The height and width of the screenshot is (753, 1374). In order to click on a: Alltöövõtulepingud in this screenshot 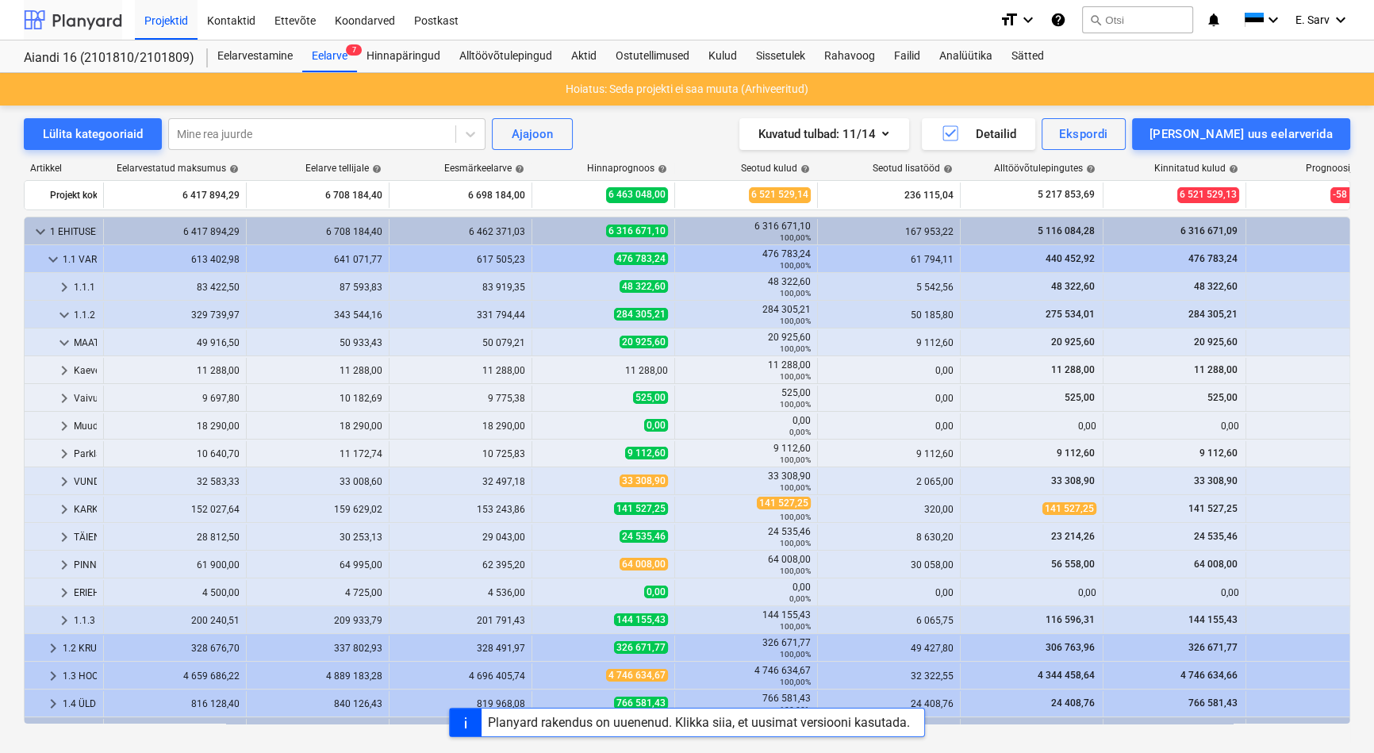, I will do `click(505, 56)`.